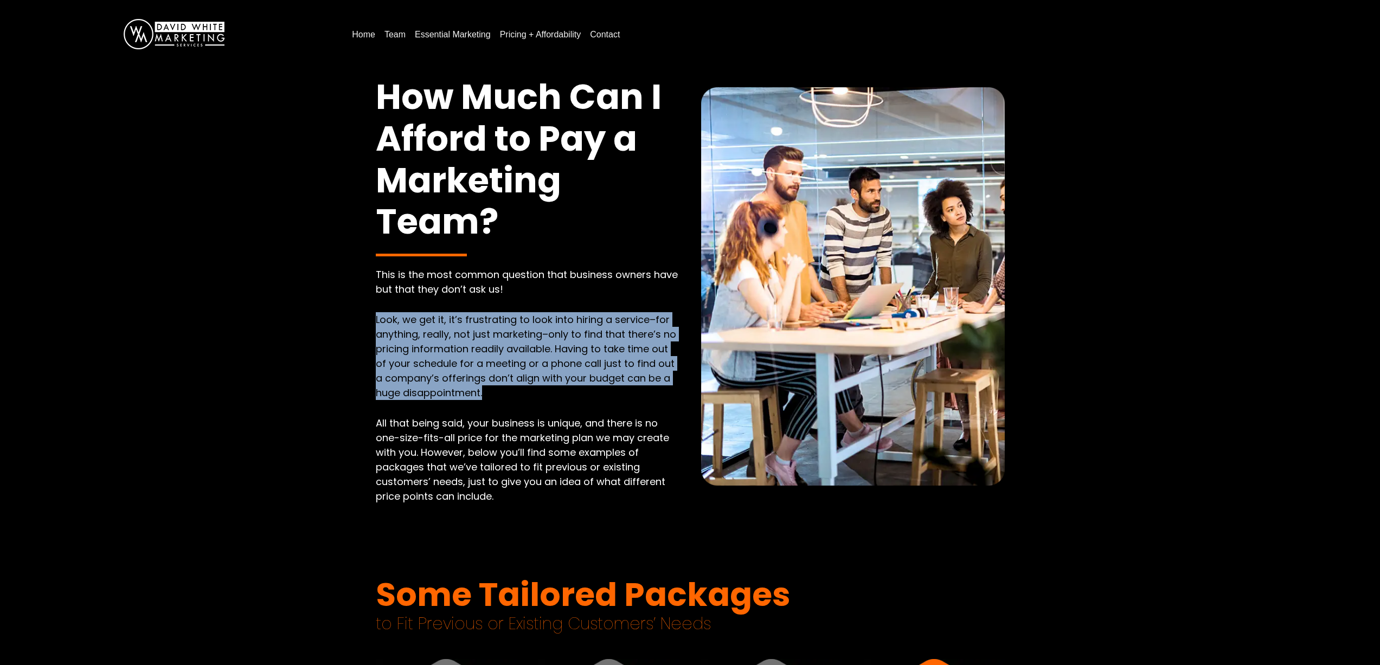 The image size is (1380, 665). What do you see at coordinates (174, 33) in the screenshot?
I see `picture: DavidWhite-Marketing-Logo` at bounding box center [174, 33].